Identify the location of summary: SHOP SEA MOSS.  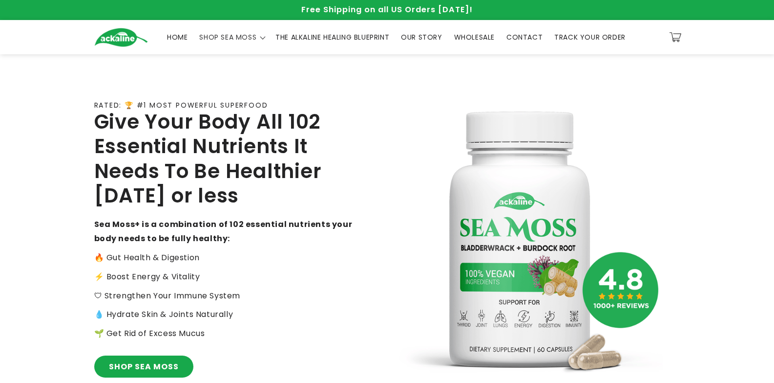
(232, 37).